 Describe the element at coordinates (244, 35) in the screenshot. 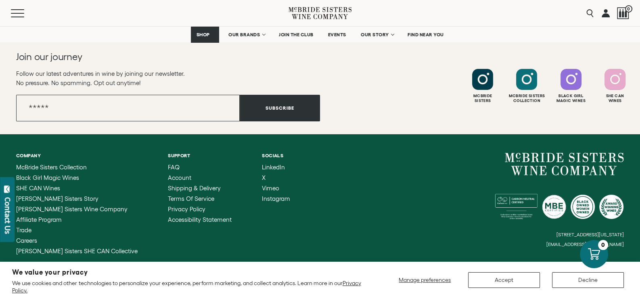

I see `span: OUR BRANDS` at that location.